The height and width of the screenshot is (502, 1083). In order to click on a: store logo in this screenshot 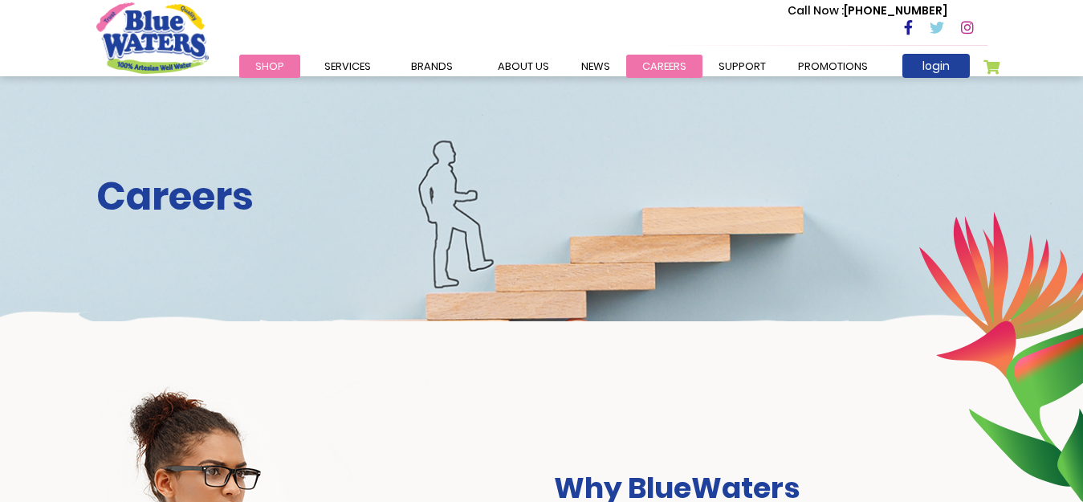, I will do `click(153, 38)`.